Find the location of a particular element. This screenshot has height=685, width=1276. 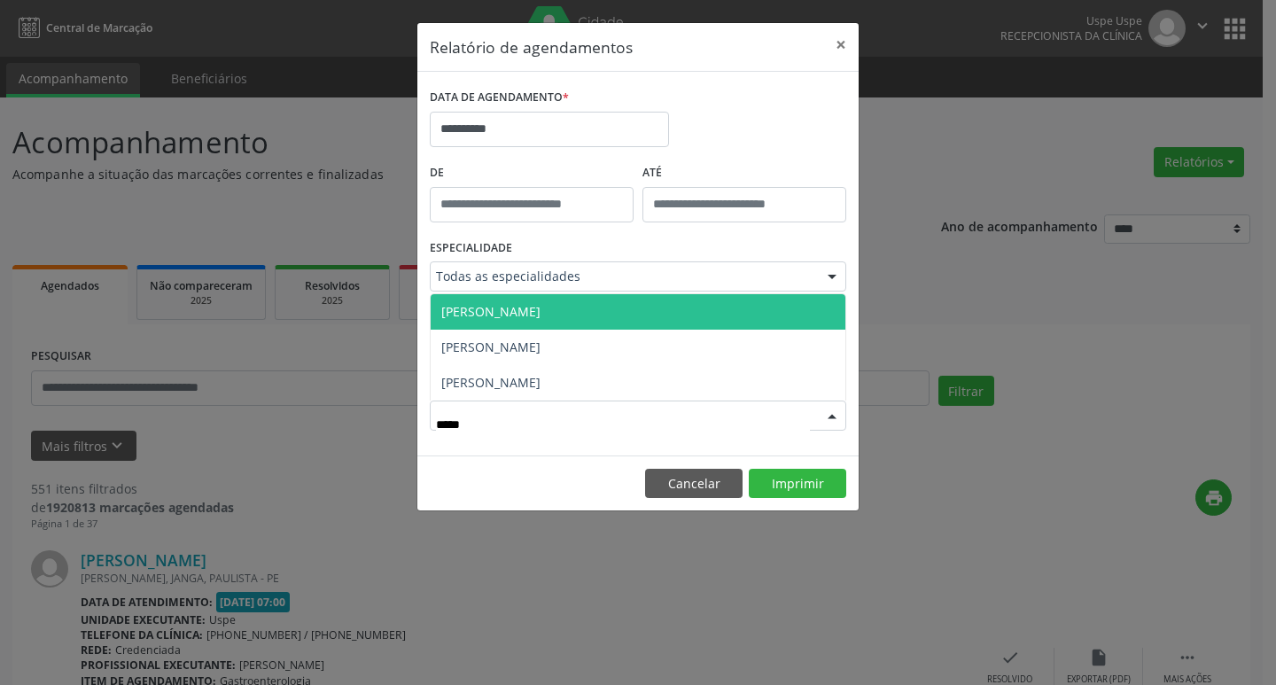

span: Todas as especialidades is located at coordinates (623, 277).